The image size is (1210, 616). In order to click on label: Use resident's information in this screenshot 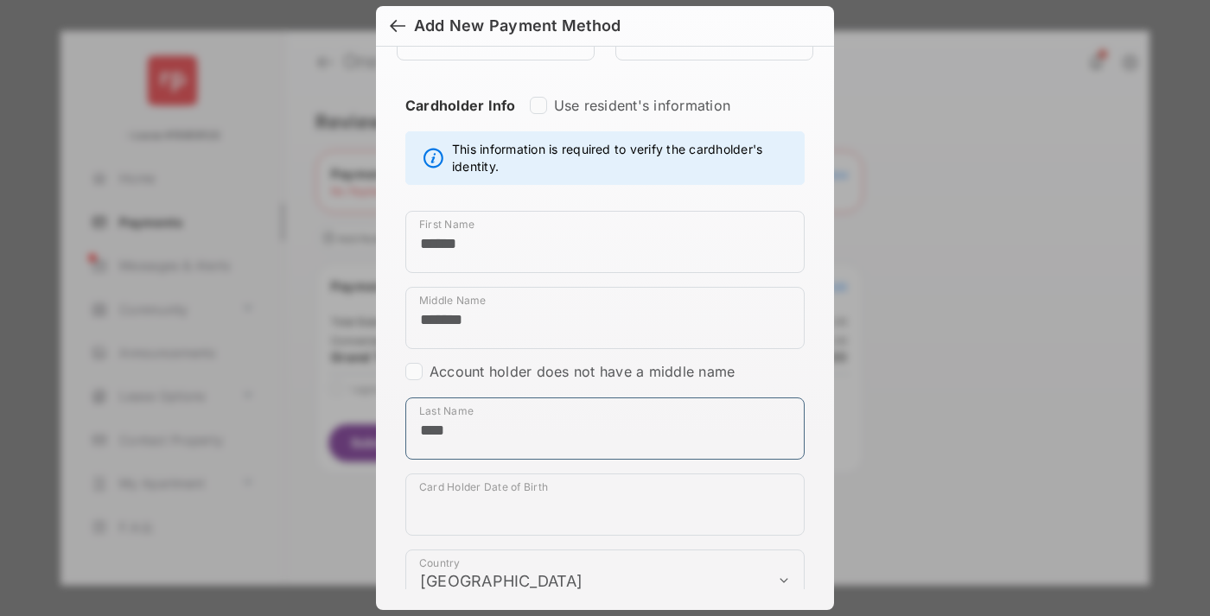, I will do `click(642, 105)`.